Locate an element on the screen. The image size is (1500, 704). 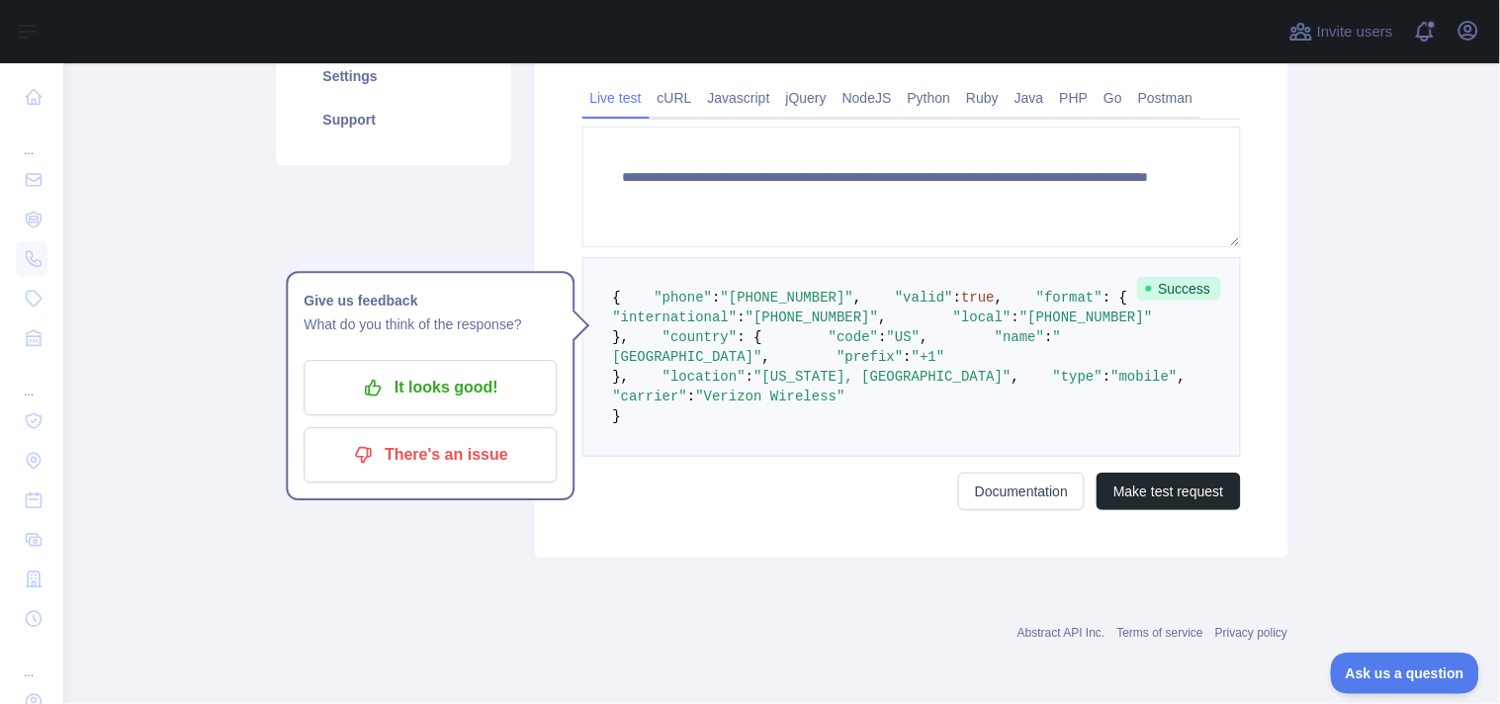
a: Postman is located at coordinates (1165, 98).